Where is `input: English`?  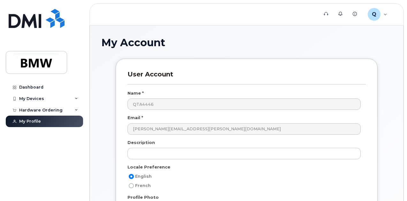
input: English is located at coordinates (131, 177).